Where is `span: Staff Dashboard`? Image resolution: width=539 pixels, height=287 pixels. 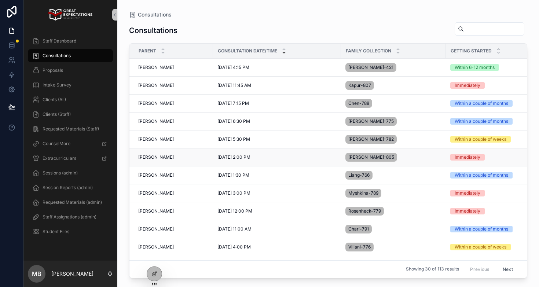
span: Staff Dashboard is located at coordinates (59, 41).